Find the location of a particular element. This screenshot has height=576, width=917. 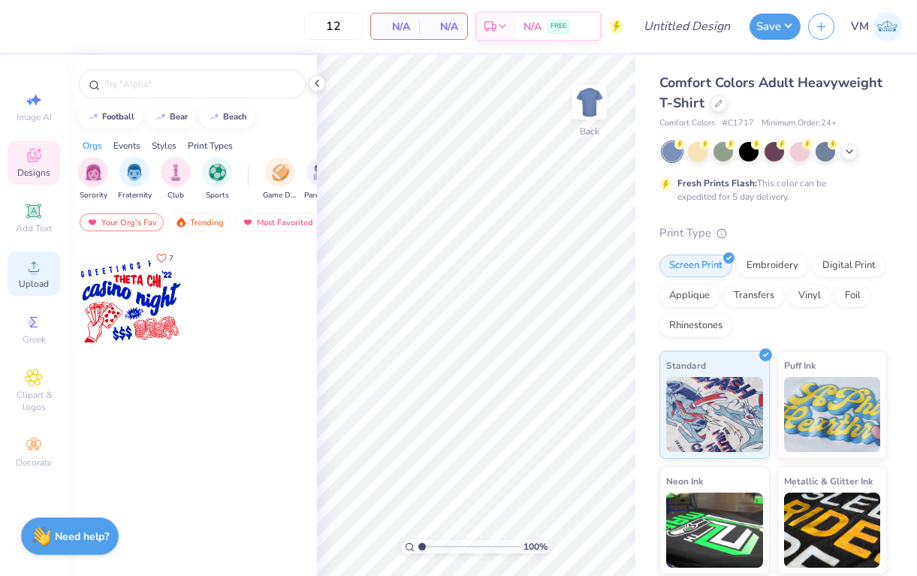

span: Sorority is located at coordinates (93, 195).